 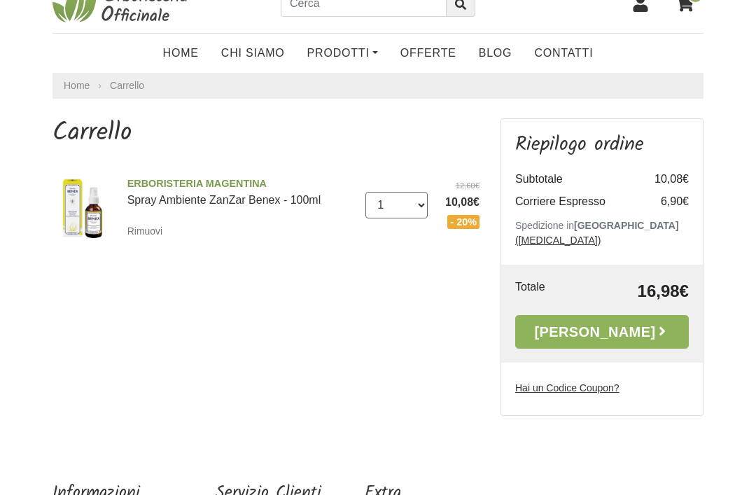 What do you see at coordinates (567, 388) in the screenshot?
I see `u: Hai un Codice Coupon?` at bounding box center [567, 388].